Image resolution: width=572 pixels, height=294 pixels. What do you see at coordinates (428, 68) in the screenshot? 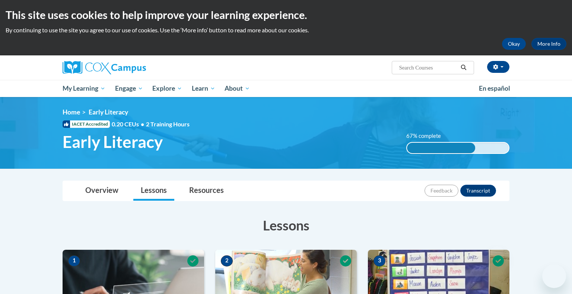
I see `input: Search Courses` at bounding box center [428, 68].